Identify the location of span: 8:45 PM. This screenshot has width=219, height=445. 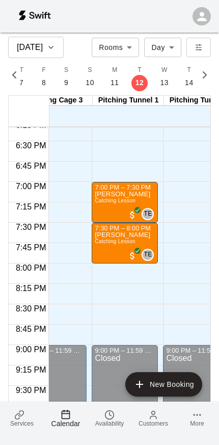
(31, 329).